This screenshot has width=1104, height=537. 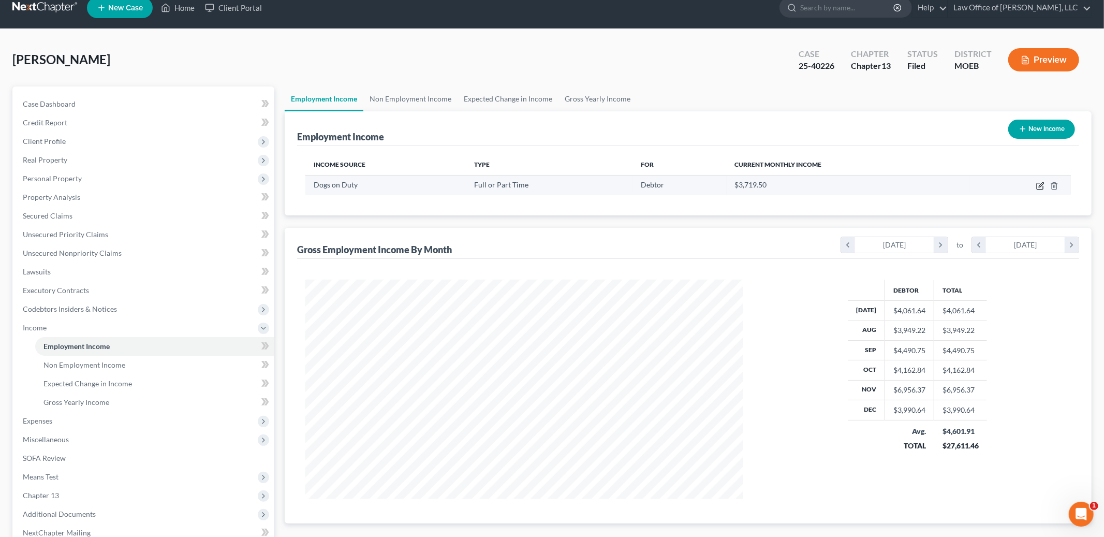 I want to click on button: Preview, so click(x=1044, y=60).